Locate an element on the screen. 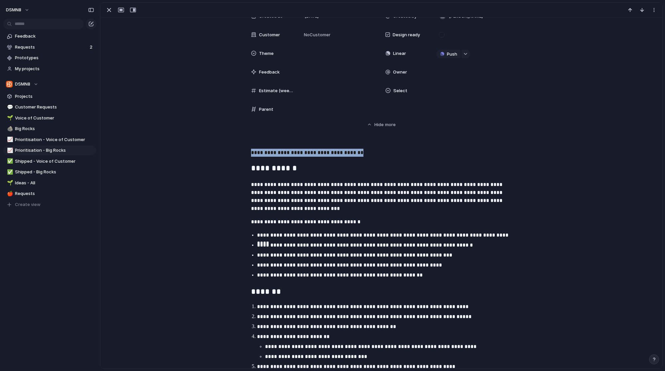  span: Theme is located at coordinates (266, 54).